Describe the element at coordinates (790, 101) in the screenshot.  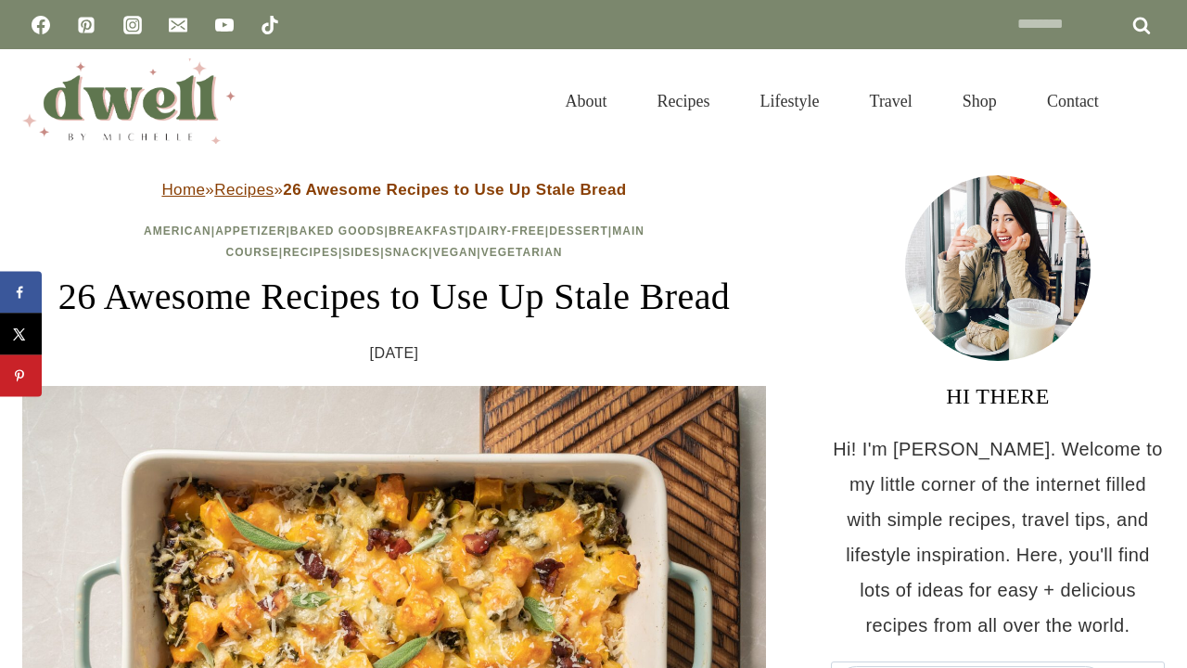
I see `a: Lifestyle` at that location.